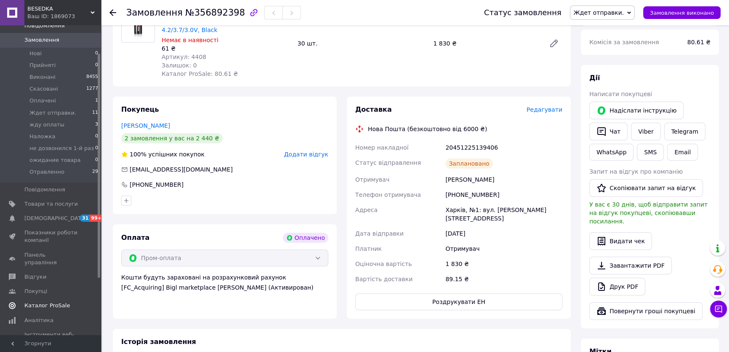 The width and height of the screenshot is (729, 352). Describe the element at coordinates (36, 291) in the screenshot. I see `span: Покупці` at that location.